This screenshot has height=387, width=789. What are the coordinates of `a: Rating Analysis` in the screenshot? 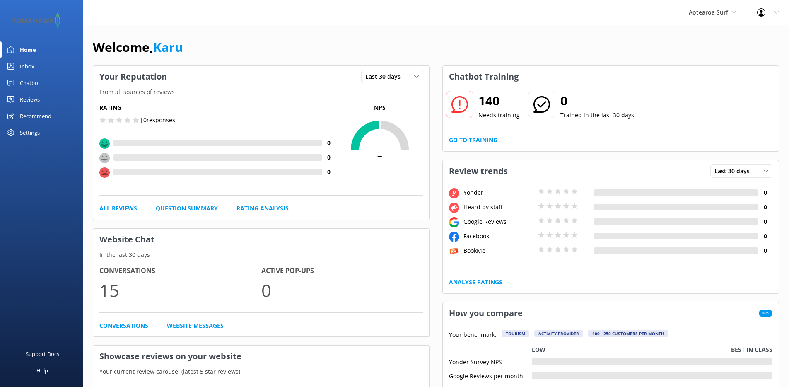 It's located at (263, 208).